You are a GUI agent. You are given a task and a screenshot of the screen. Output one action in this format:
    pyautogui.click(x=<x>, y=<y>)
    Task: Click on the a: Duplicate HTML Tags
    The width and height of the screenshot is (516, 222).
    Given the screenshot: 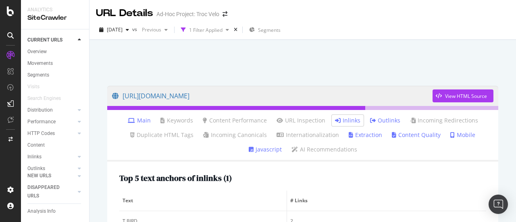 What is the action you would take?
    pyautogui.click(x=162, y=135)
    